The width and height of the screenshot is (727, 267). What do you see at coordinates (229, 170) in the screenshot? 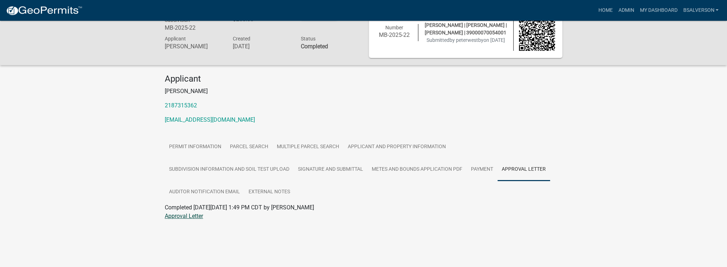
I see `a: Subdivision Information and Soil Test Upload` at bounding box center [229, 170].